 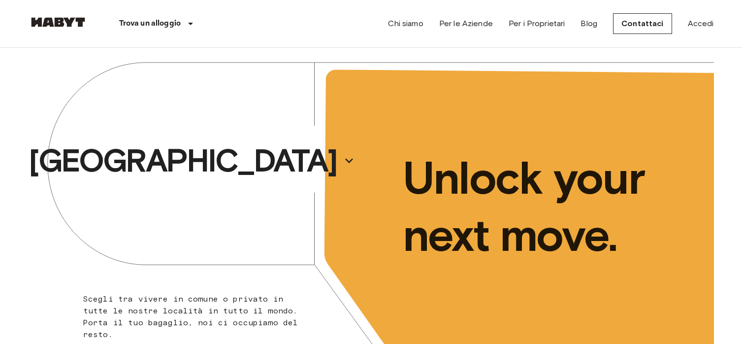 What do you see at coordinates (196, 317) in the screenshot?
I see `p: Scegli tra vivere in comune o privato in tutte le nostre località in tutto il mondo. Porta il tuo...` at bounding box center [196, 317].